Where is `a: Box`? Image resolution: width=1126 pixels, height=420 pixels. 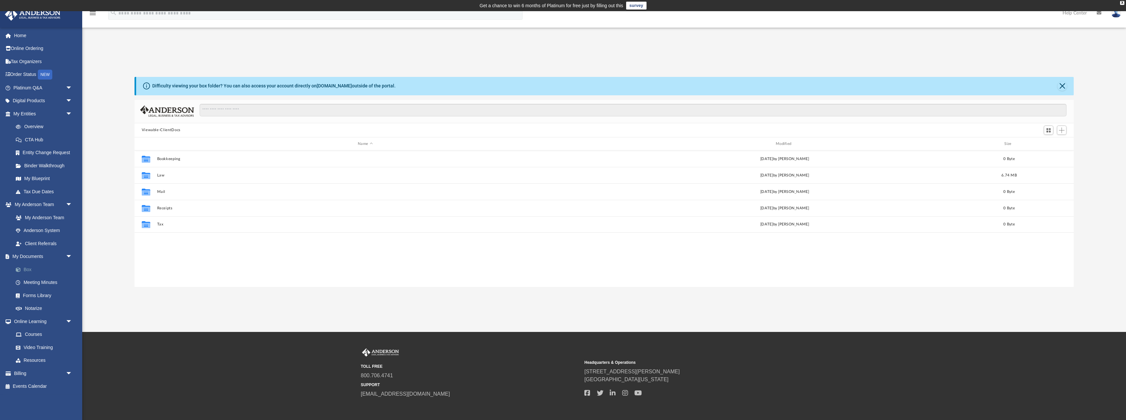 a: Box is located at coordinates (46, 270).